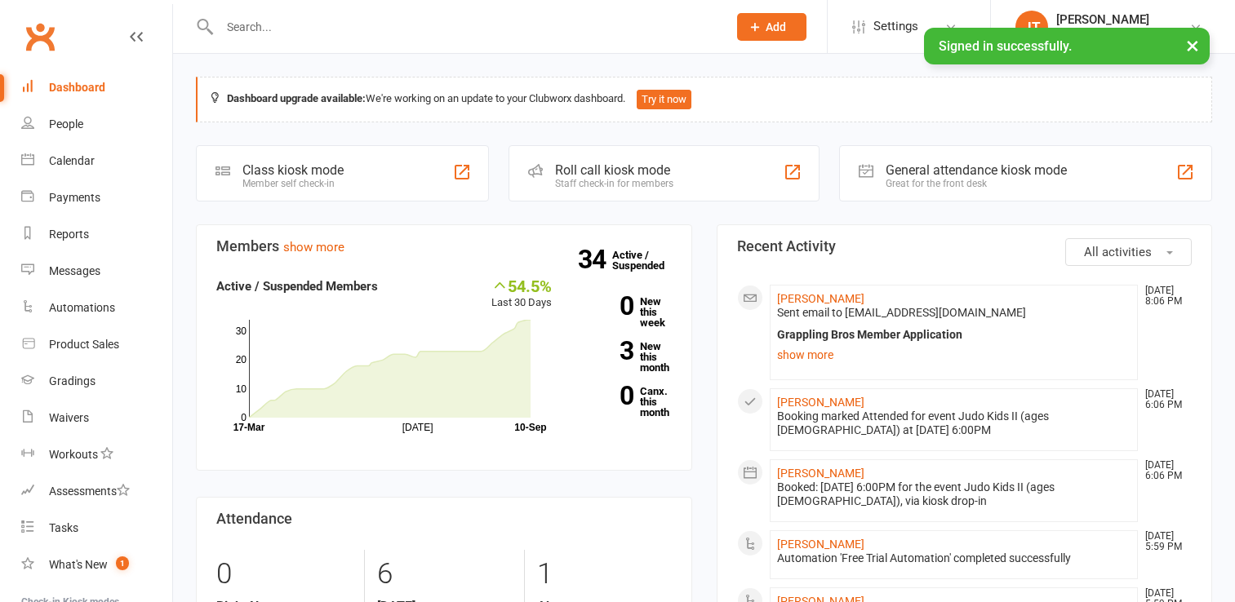  What do you see at coordinates (624, 312) in the screenshot?
I see `a: 0New this week` at bounding box center [624, 312].